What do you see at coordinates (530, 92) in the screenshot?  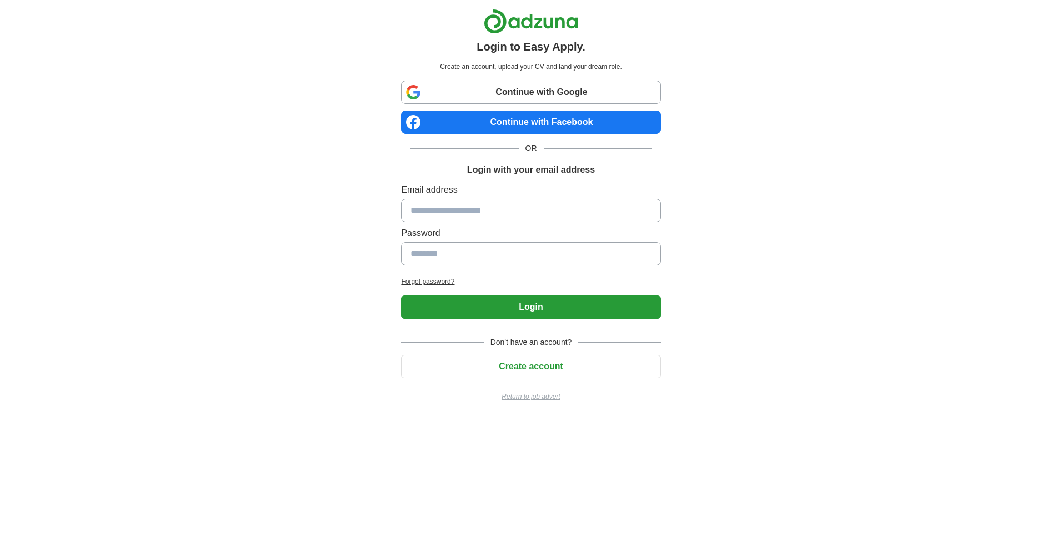 I see `a: Continue with Google` at bounding box center [530, 92].